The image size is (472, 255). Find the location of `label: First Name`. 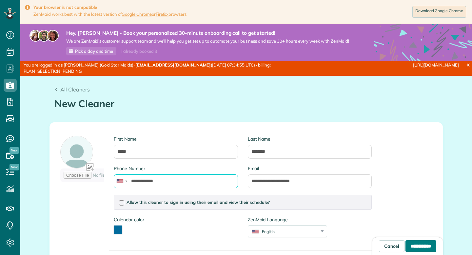

label: First Name is located at coordinates (176, 139).